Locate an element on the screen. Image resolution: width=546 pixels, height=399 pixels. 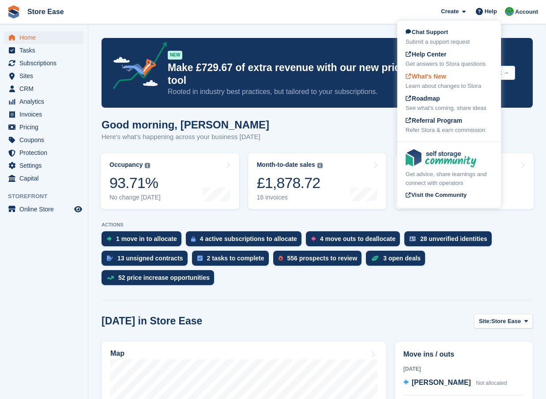
span: Account is located at coordinates (526, 12).